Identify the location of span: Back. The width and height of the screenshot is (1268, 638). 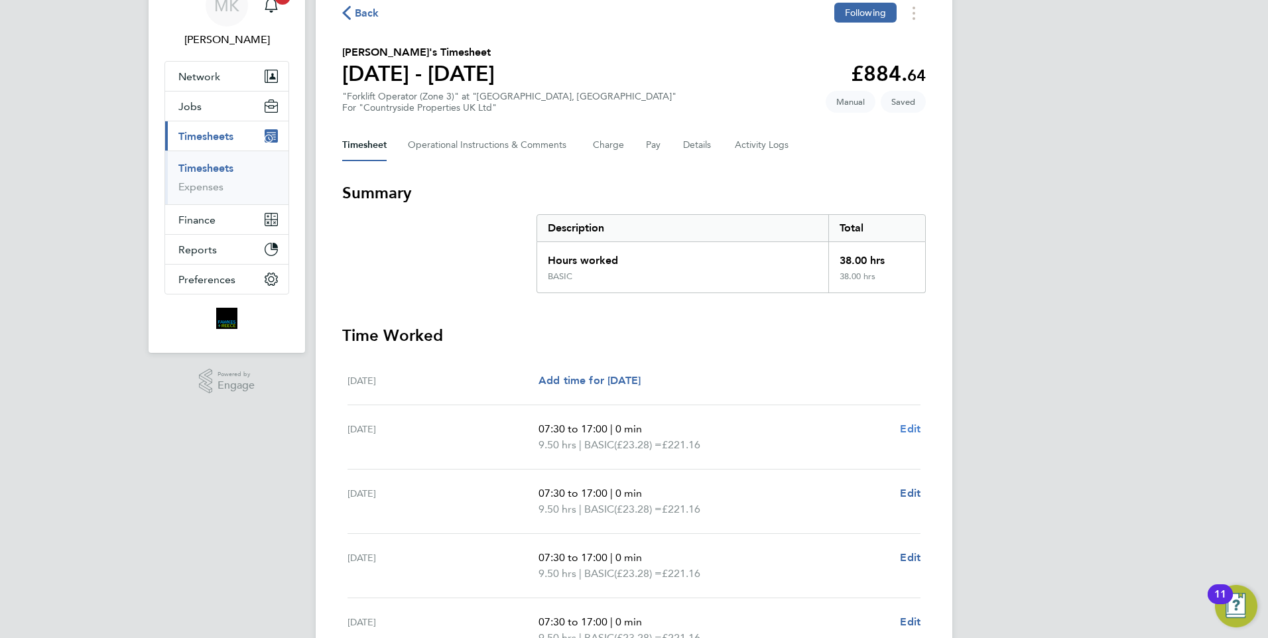
(367, 13).